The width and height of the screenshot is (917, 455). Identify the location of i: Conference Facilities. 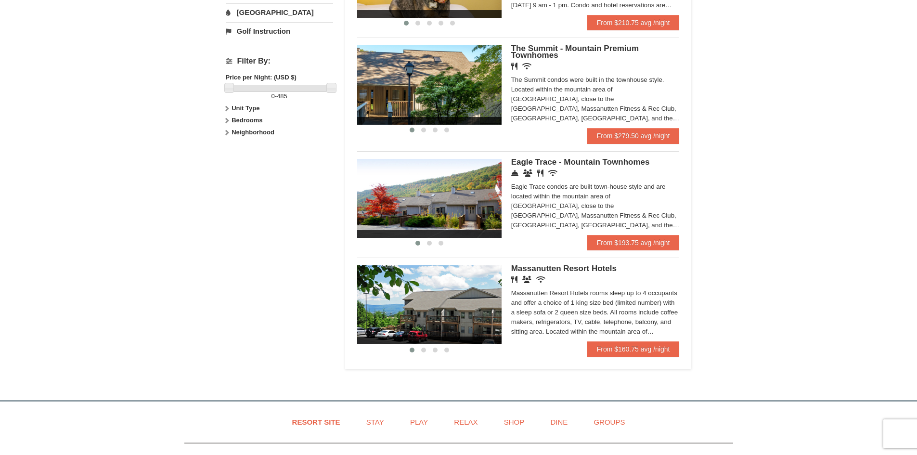
(528, 173).